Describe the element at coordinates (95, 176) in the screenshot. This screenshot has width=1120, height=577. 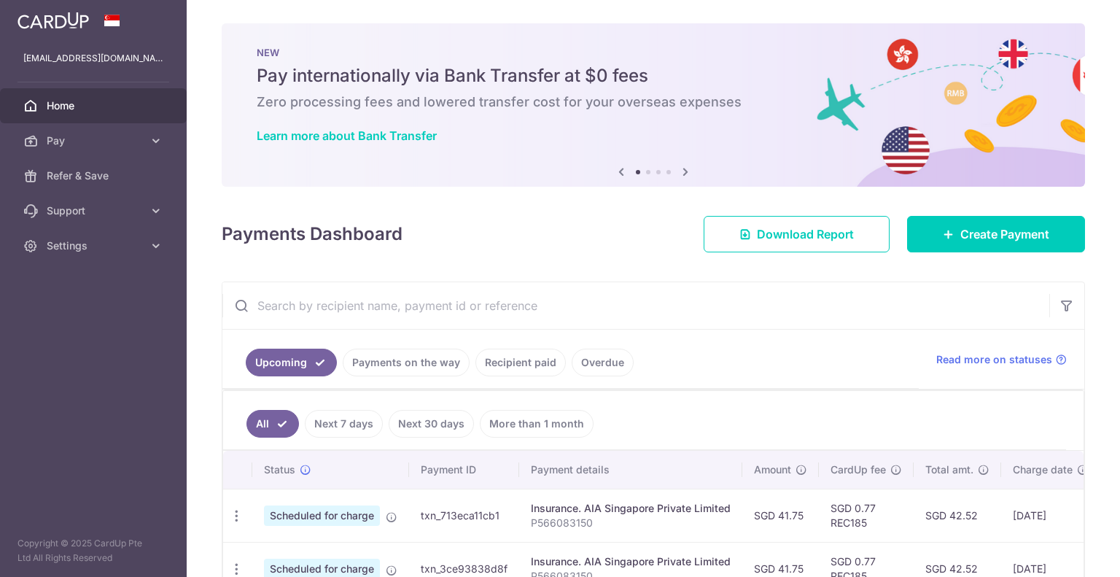
I see `span: Refer & Save` at that location.